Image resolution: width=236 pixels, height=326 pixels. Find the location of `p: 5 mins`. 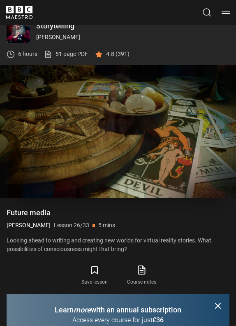

p: 5 mins is located at coordinates (107, 225).